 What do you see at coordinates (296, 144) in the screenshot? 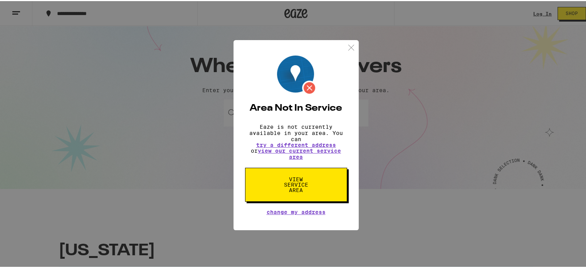
I see `span: try a different address` at bounding box center [296, 144].